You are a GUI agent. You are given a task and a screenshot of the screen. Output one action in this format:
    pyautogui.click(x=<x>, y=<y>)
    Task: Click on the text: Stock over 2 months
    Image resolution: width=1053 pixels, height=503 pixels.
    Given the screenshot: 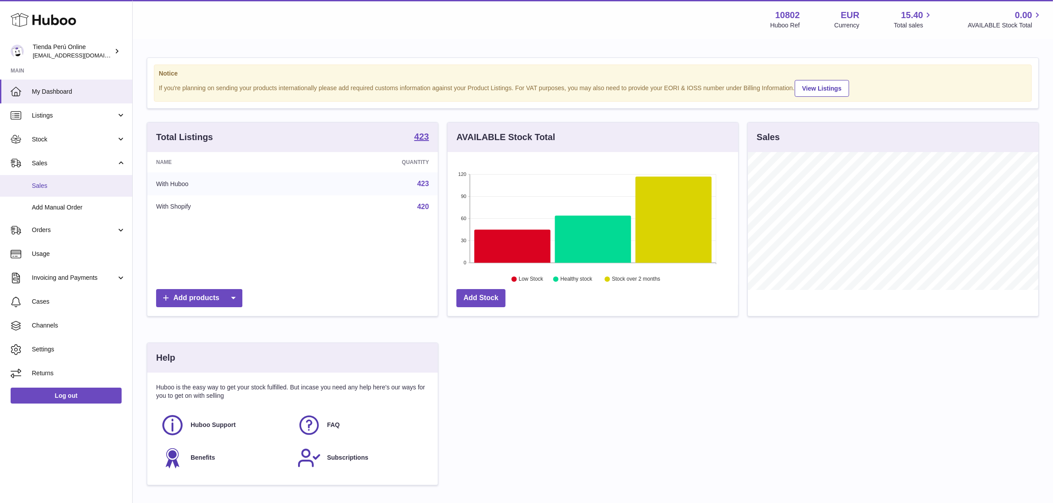 What is the action you would take?
    pyautogui.click(x=636, y=279)
    